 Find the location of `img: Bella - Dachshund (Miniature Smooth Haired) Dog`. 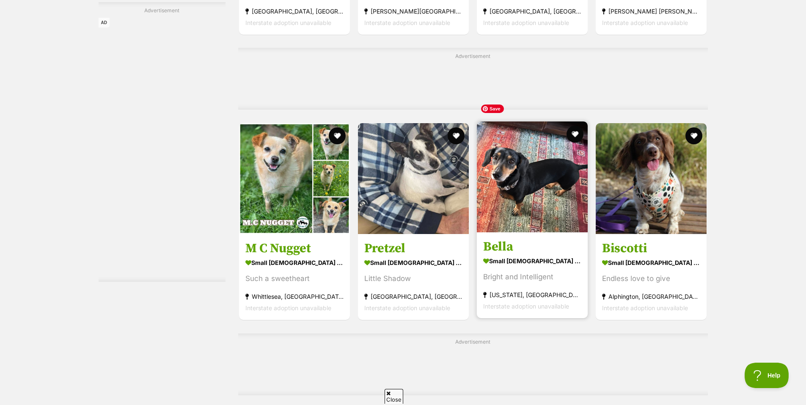

img: Bella - Dachshund (Miniature Smooth Haired) Dog is located at coordinates (532, 177).